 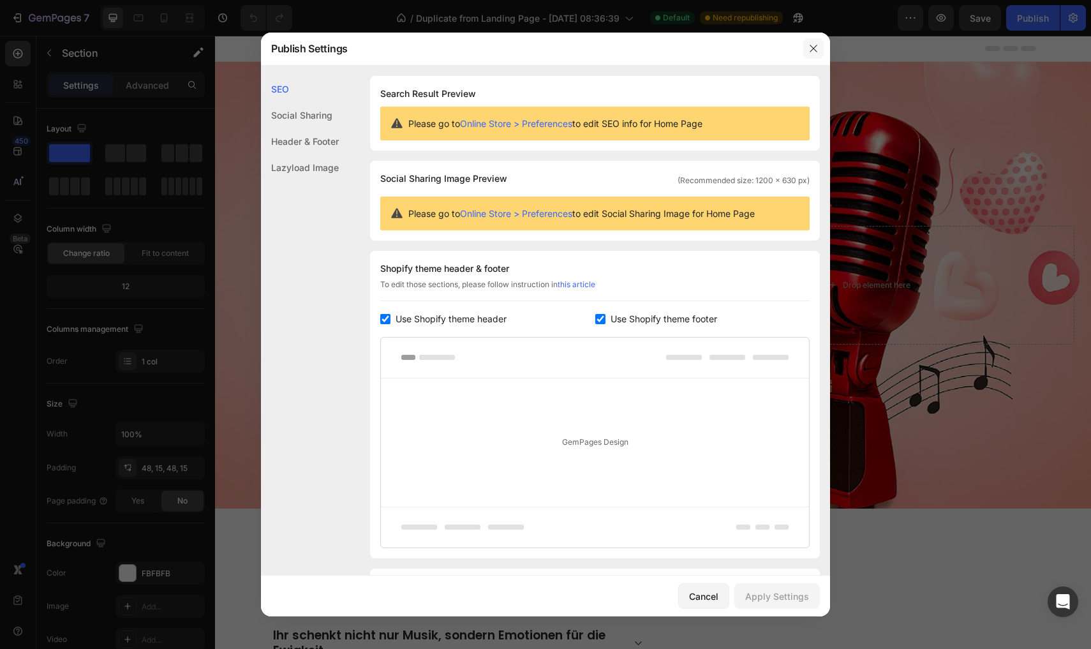 I want to click on a: Get It Now, so click(x=222, y=292).